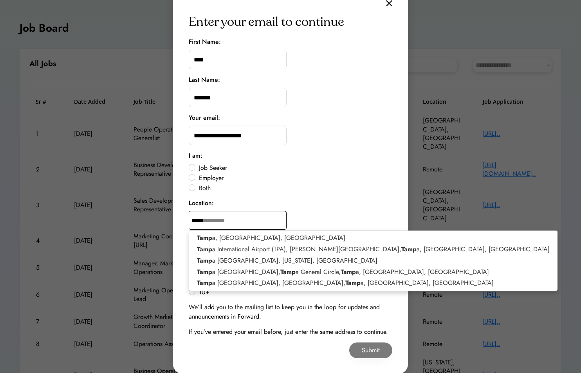  Describe the element at coordinates (196, 156) in the screenshot. I see `div: I am:` at that location.